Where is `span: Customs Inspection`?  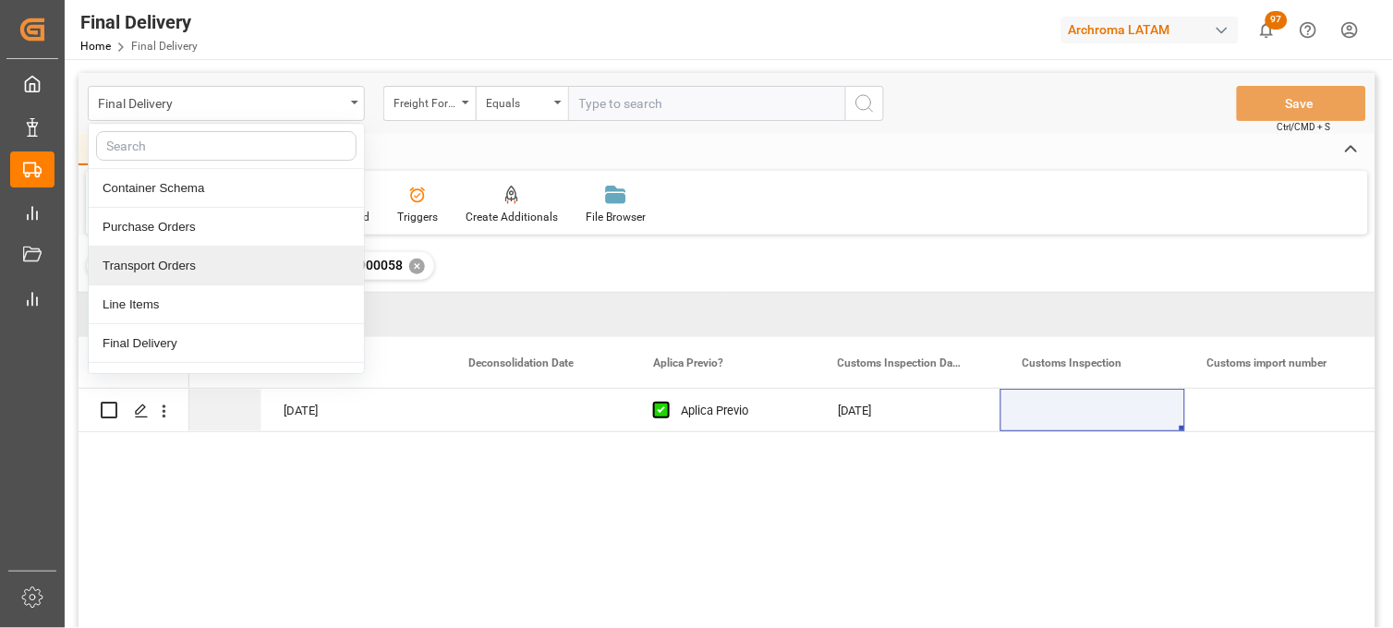
span: Customs Inspection is located at coordinates (1072, 363).